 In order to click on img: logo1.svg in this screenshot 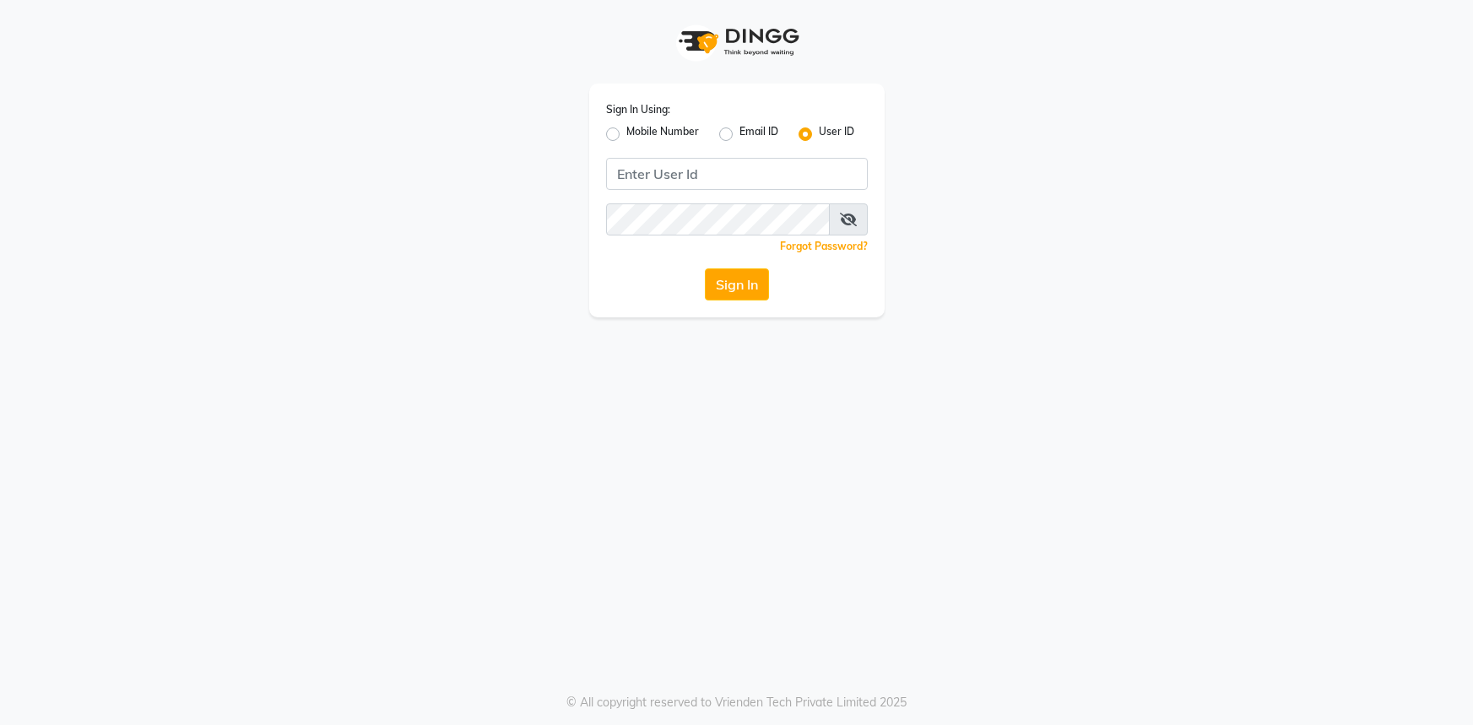, I will do `click(737, 41)`.